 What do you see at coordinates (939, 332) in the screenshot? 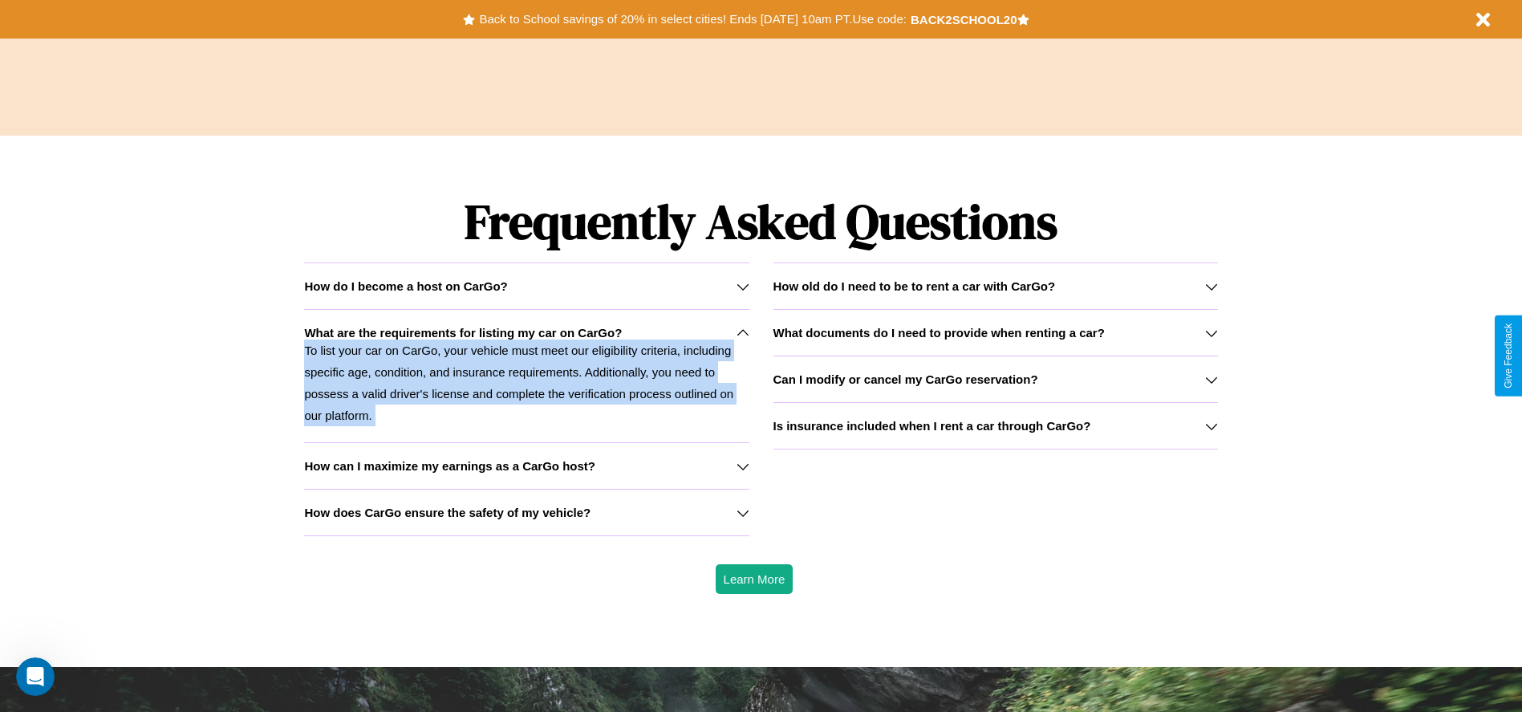
I see `h3: What documents do I need to provide when renting a car?` at bounding box center [939, 332].